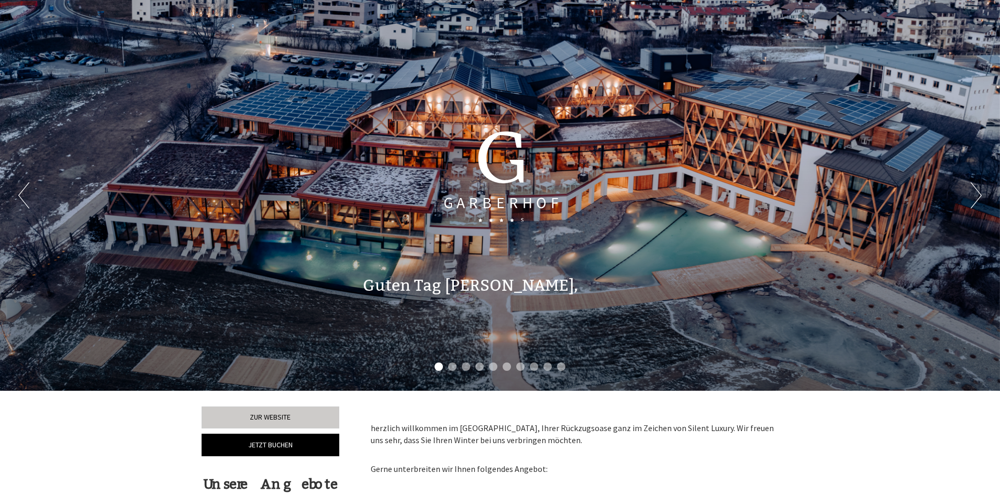 Image resolution: width=1000 pixels, height=495 pixels. I want to click on button: Next, so click(976, 195).